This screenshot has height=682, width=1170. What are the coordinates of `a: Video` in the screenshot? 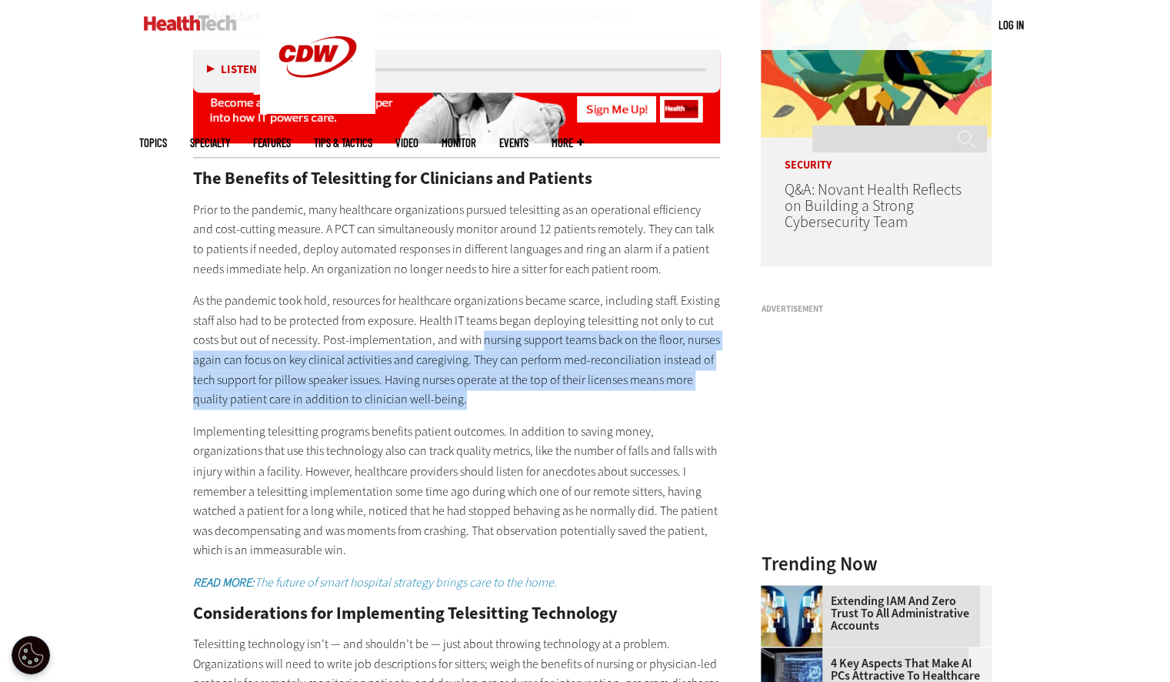 It's located at (407, 142).